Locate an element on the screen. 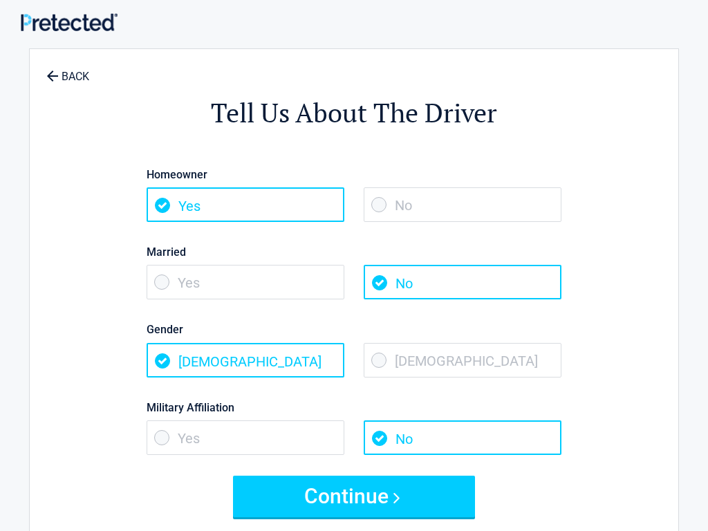  a: BACK is located at coordinates (68, 70).